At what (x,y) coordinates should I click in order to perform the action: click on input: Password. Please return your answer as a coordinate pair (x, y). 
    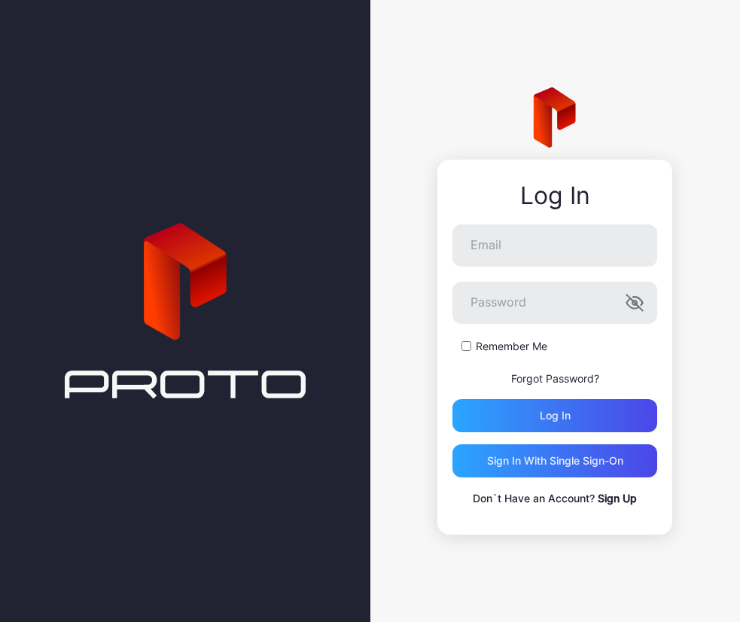
    Looking at the image, I should click on (555, 303).